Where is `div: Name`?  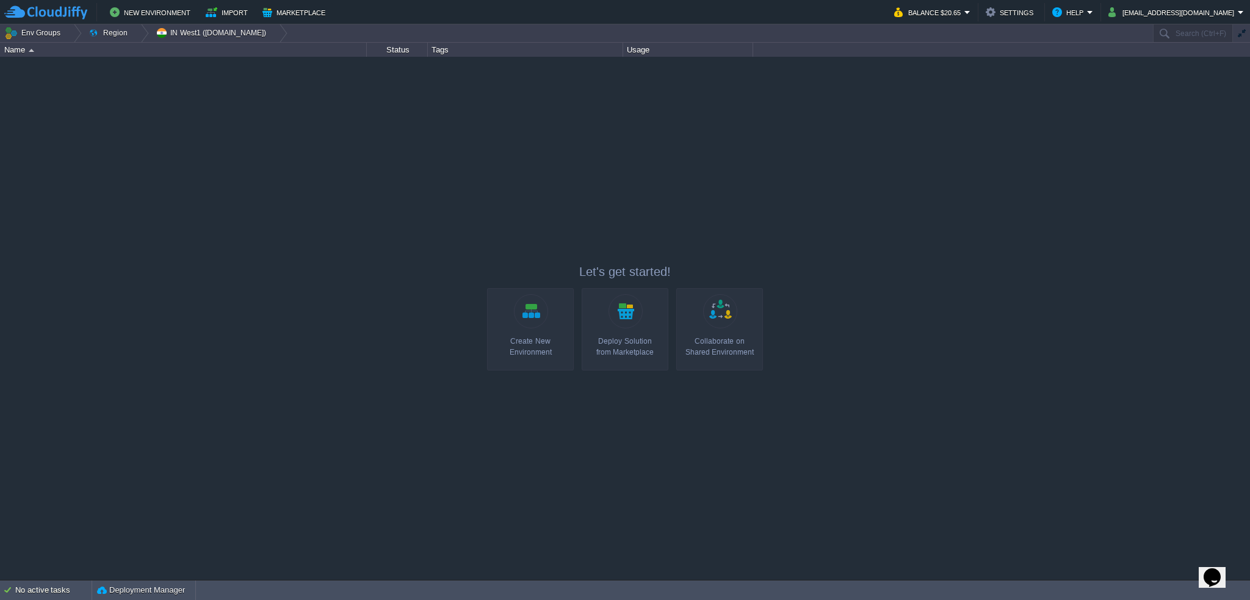 div: Name is located at coordinates (184, 49).